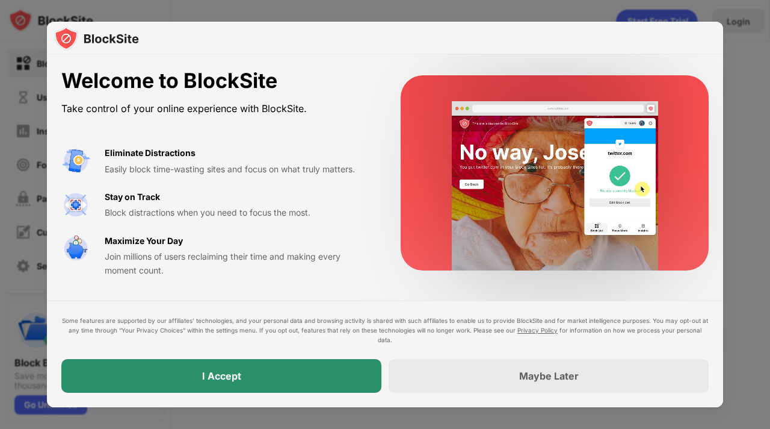 The image size is (770, 429). What do you see at coordinates (537, 330) in the screenshot?
I see `a: Privacy Policy` at bounding box center [537, 330].